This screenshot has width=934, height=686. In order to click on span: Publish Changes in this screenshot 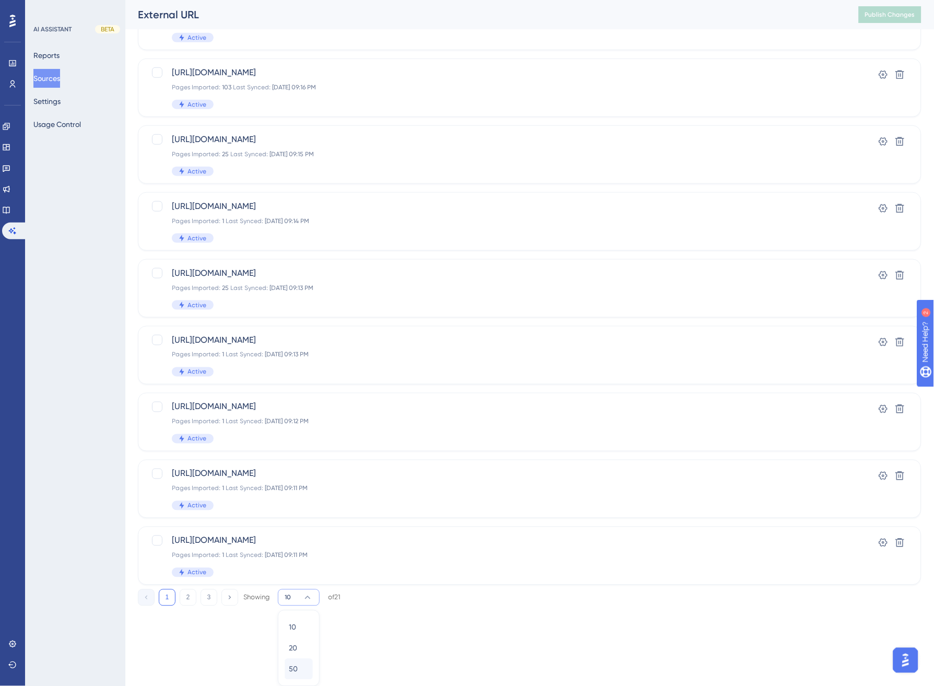, I will do `click(890, 15)`.